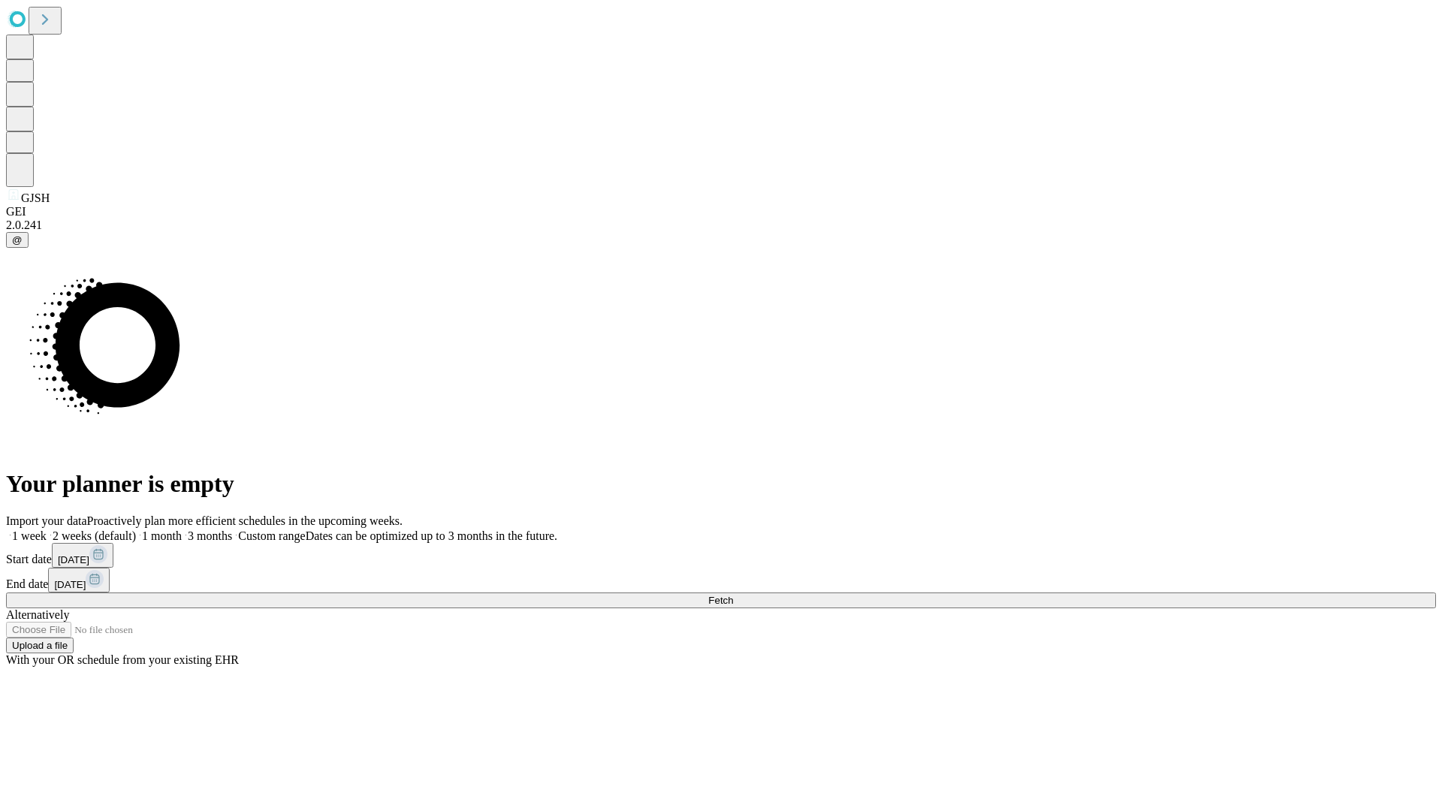 This screenshot has width=1442, height=811. I want to click on span: 1 week, so click(29, 536).